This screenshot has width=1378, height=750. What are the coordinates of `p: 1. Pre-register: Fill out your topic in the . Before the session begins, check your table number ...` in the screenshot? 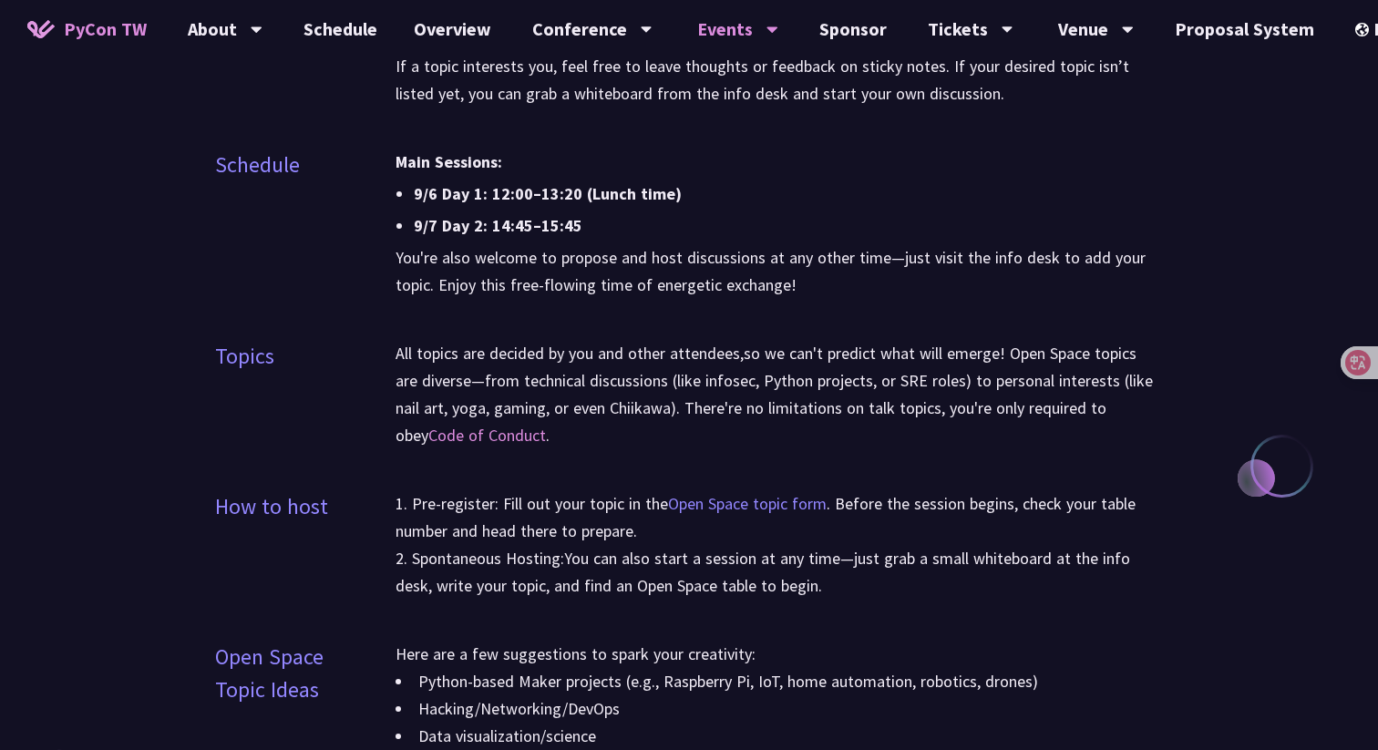 It's located at (779, 545).